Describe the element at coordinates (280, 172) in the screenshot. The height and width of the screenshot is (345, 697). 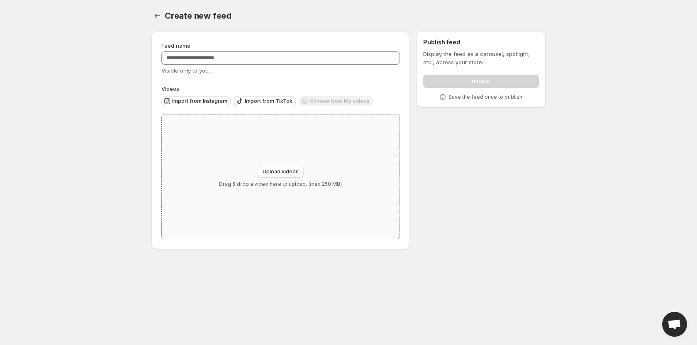
I see `button: Upload videos` at that location.